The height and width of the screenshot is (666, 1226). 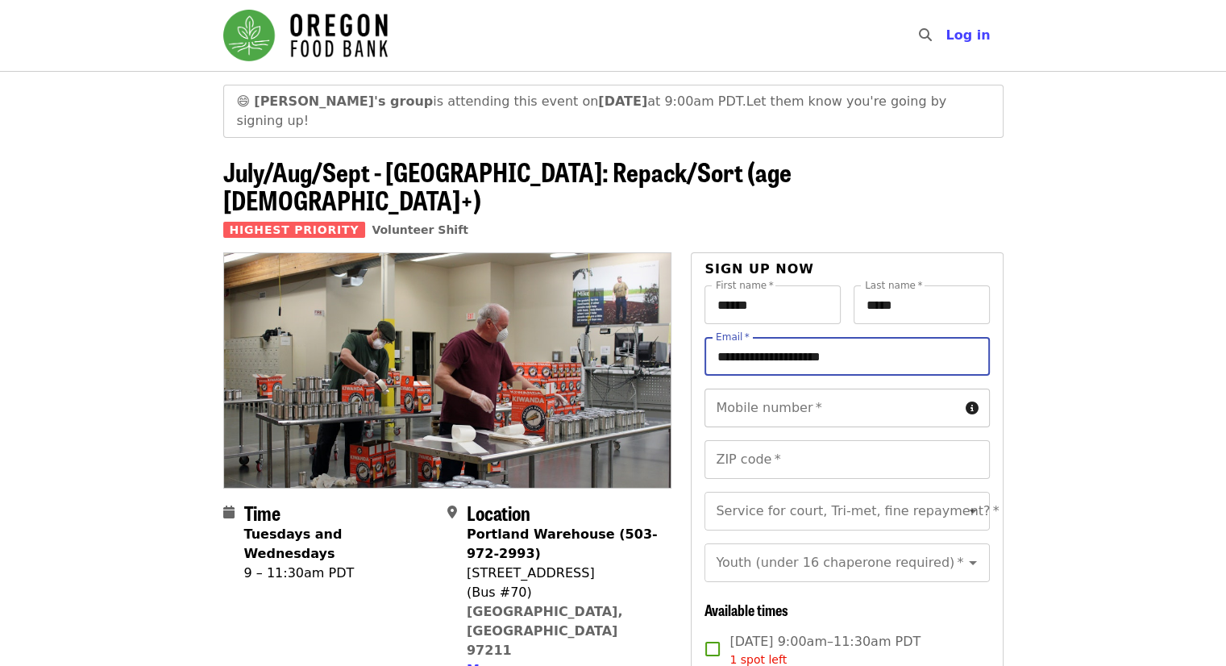 What do you see at coordinates (447, 370) in the screenshot?
I see `img: July/Aug/Sept - Portland: Repack/Sort (age 16+) organized by Oregon Food Bank` at bounding box center [447, 370].